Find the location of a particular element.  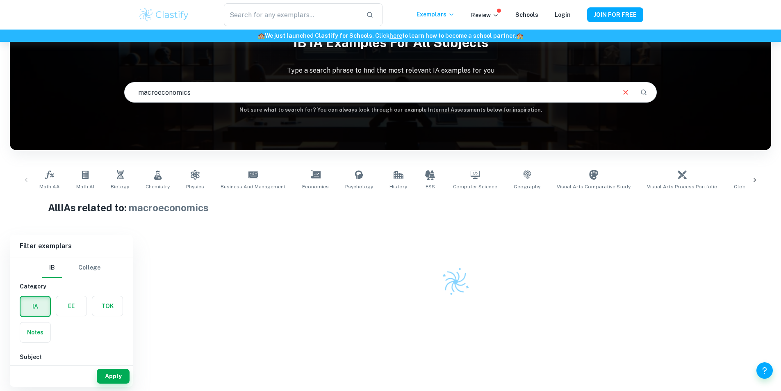

button: TOK is located at coordinates (107, 306).